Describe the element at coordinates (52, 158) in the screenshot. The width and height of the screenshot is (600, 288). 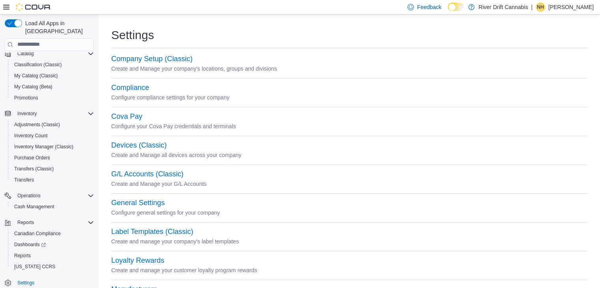
I see `button: Purchase Orders` at that location.